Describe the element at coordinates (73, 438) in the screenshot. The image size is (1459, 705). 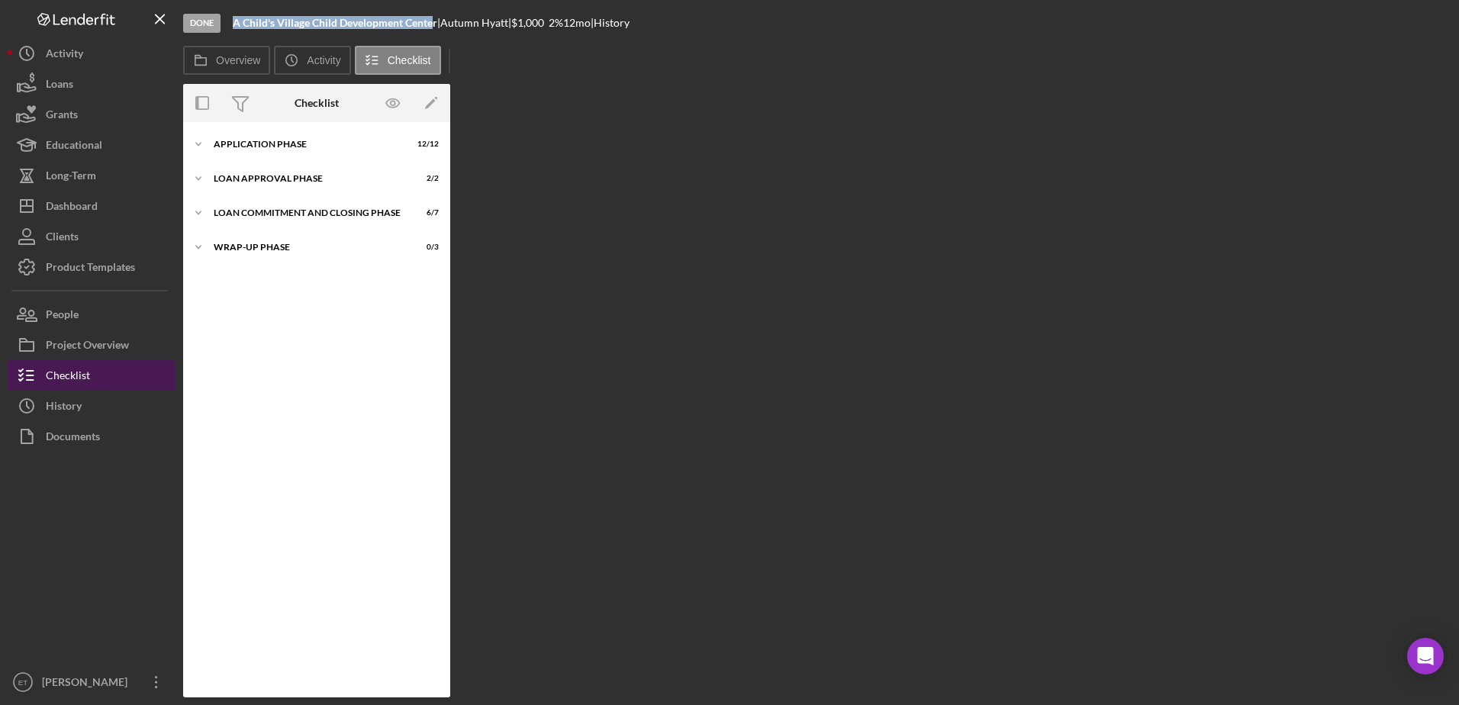
I see `div: Documents` at that location.